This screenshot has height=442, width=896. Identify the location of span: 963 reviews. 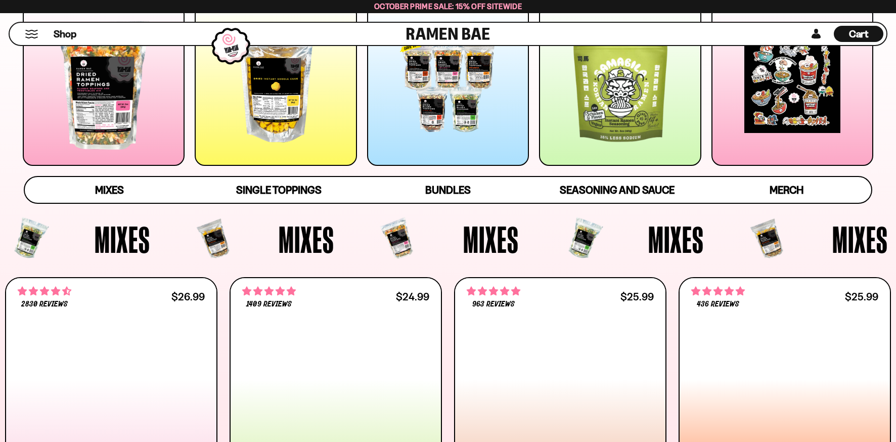
(493, 304).